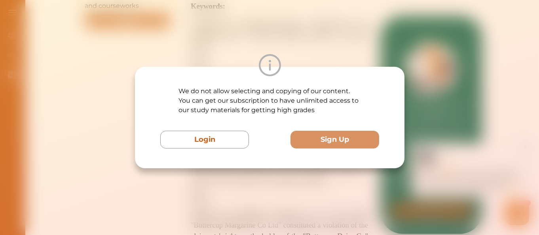  What do you see at coordinates (93, 17) in the screenshot?
I see `div: Nini` at bounding box center [93, 17].